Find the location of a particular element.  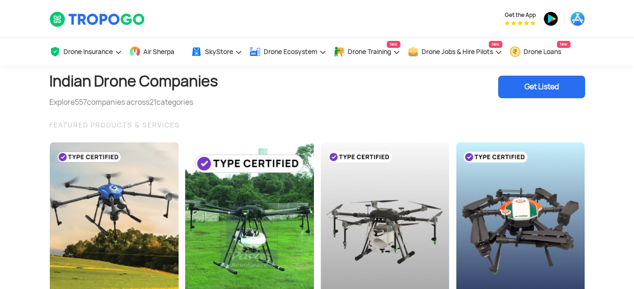

img: TropoGo Logo is located at coordinates (97, 19).